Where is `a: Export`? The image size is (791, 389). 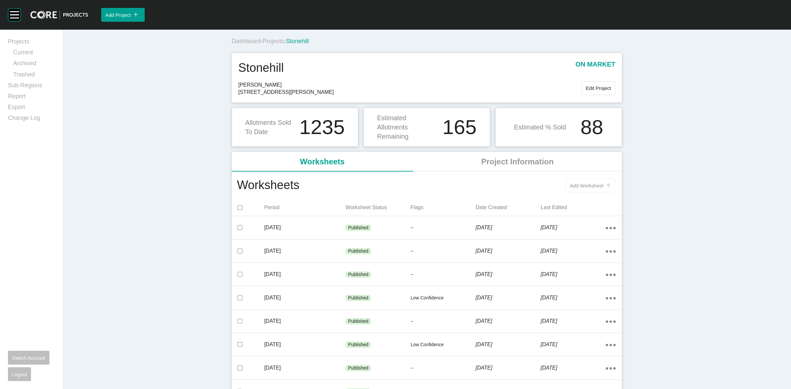 a: Export is located at coordinates (31, 108).